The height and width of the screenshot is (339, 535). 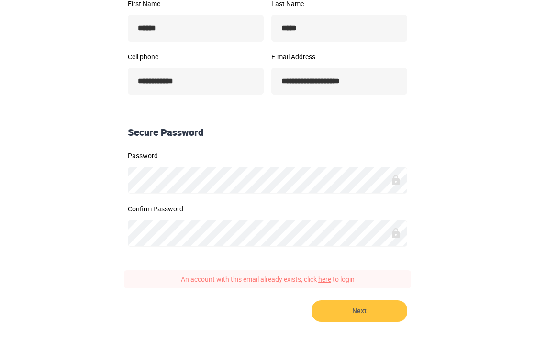 What do you see at coordinates (359, 311) in the screenshot?
I see `button: Next` at bounding box center [359, 311].